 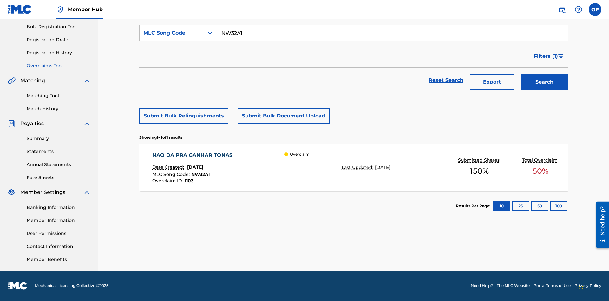 I want to click on a: Member Benefits, so click(x=59, y=259).